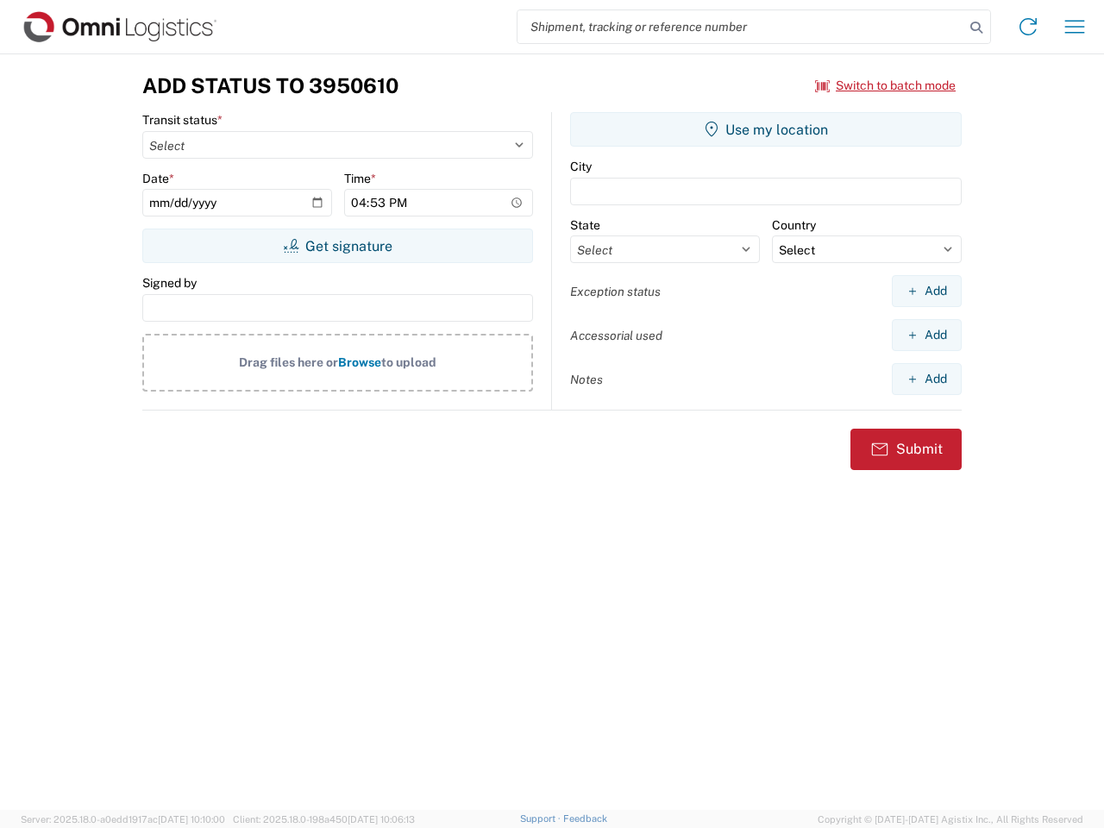  Describe the element at coordinates (615, 292) in the screenshot. I see `label: Exception status` at that location.